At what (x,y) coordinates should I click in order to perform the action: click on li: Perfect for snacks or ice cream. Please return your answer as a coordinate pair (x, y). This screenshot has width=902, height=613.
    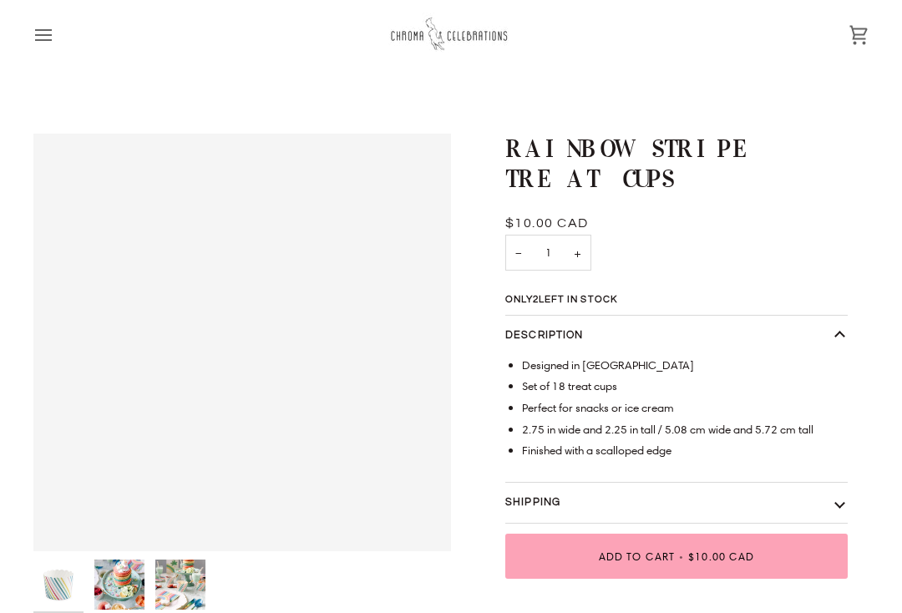
    Looking at the image, I should click on (685, 408).